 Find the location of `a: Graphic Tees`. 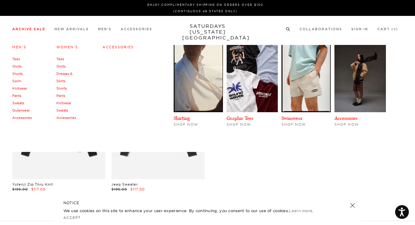

a: Graphic Tees is located at coordinates (240, 118).